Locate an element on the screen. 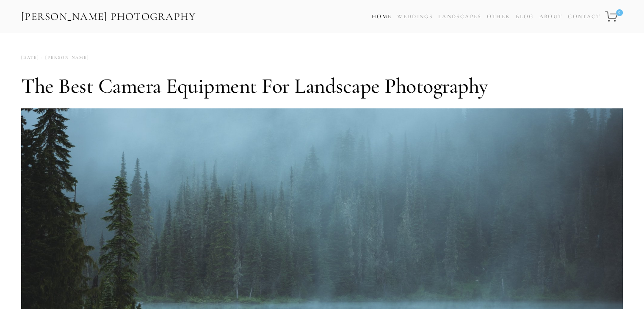 Image resolution: width=644 pixels, height=309 pixels. a: Weddings is located at coordinates (415, 17).